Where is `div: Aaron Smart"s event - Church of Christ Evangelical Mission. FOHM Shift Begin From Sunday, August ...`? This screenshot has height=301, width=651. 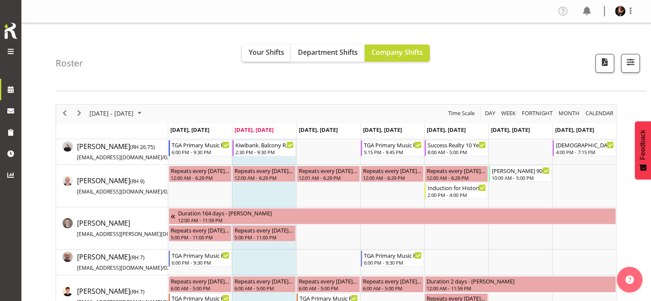
div: Aaron Smart"s event - Church of Christ Evangelical Mission. FOHM Shift Begin From Sunday, August ... is located at coordinates (584, 148).